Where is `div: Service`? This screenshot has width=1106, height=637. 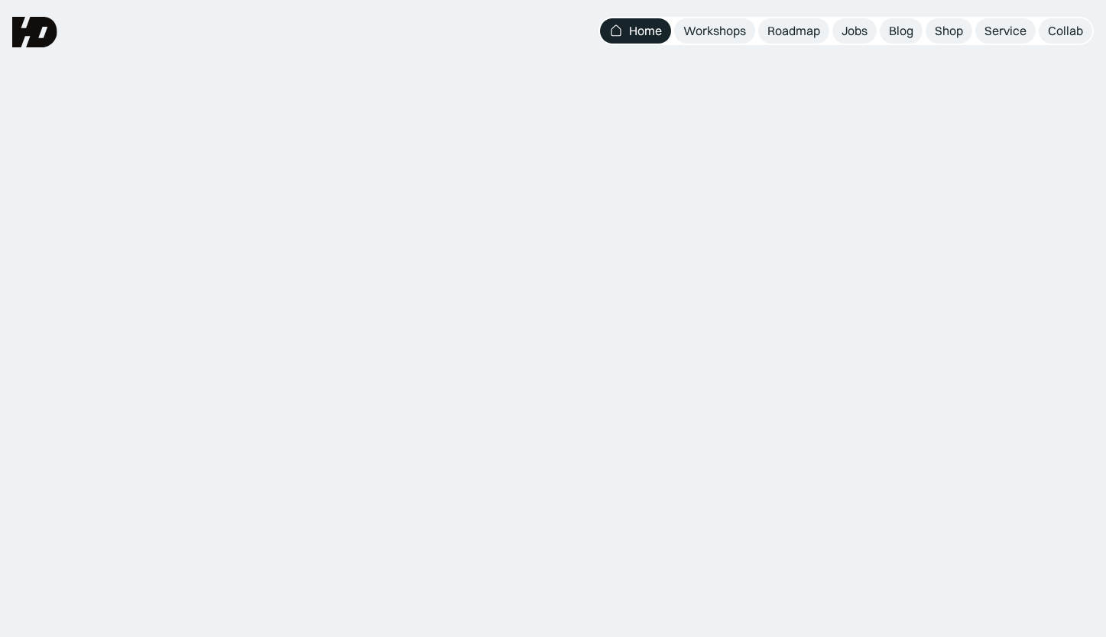
div: Service is located at coordinates (1005, 31).